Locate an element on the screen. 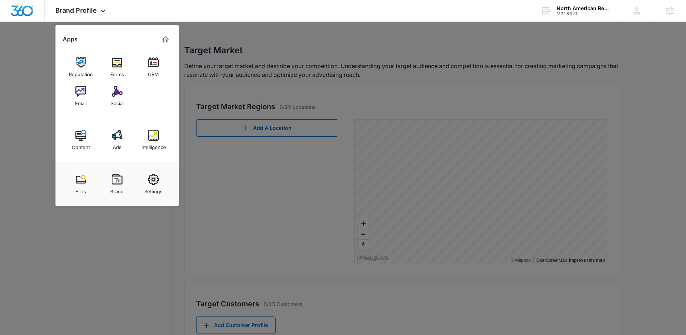 Image resolution: width=686 pixels, height=335 pixels. div: Social is located at coordinates (117, 102).